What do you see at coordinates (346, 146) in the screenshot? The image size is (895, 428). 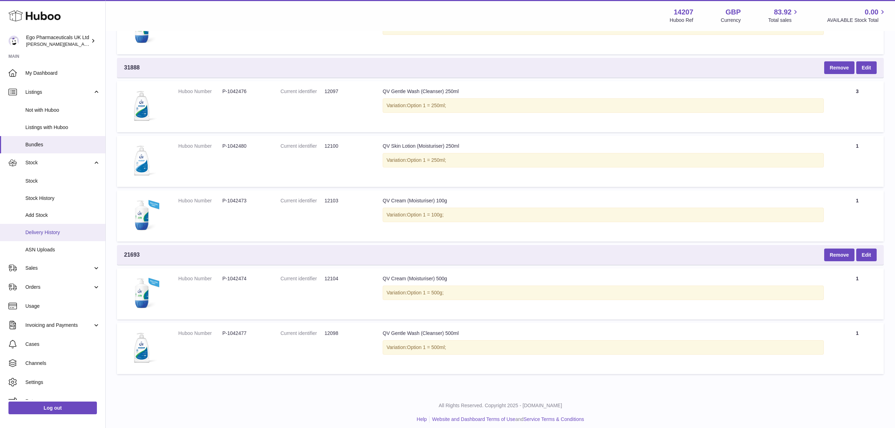 I see `dd: 12100` at bounding box center [346, 146].